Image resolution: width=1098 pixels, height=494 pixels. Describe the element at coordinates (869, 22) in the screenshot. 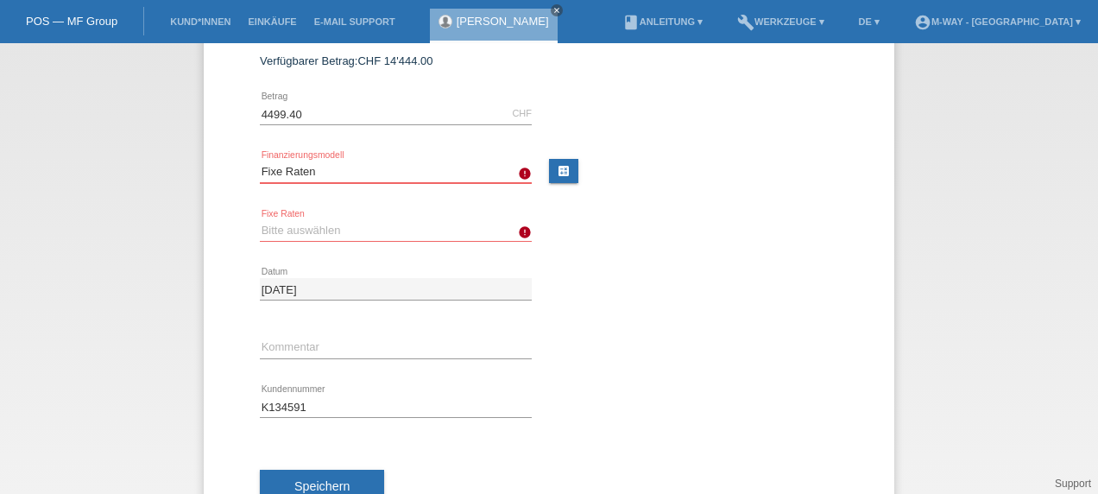

I see `a: DE ▾` at that location.